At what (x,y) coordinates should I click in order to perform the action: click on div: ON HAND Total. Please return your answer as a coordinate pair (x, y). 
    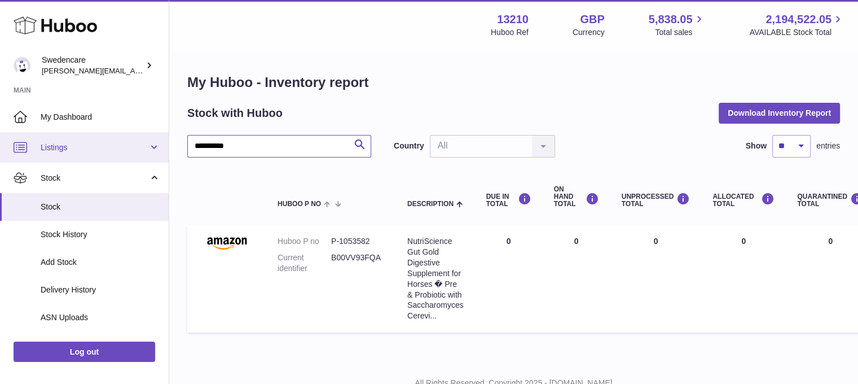
    Looking at the image, I should click on (577, 197).